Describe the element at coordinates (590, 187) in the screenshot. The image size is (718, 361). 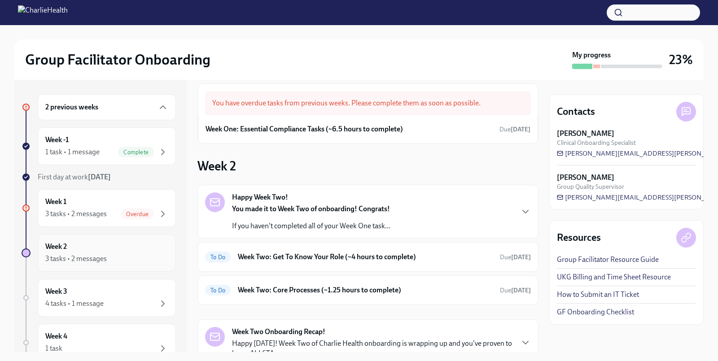
I see `span: Group Quality Supervisor` at that location.